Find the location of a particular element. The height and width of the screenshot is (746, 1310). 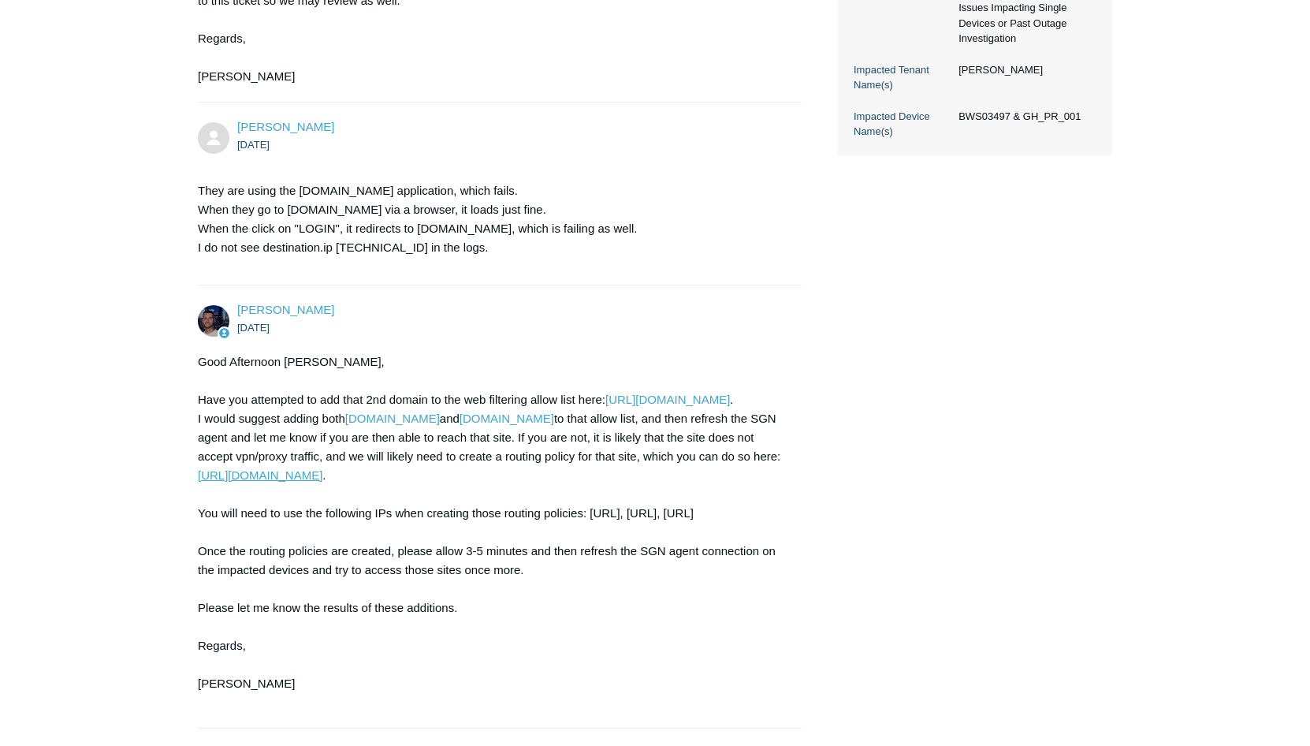

span: Andre Els is located at coordinates (285, 126).